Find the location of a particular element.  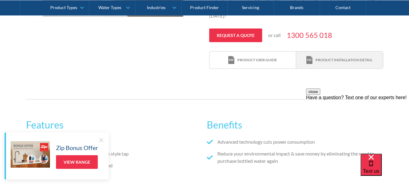

li: Advanced technology cuts power consumption is located at coordinates (295, 142).